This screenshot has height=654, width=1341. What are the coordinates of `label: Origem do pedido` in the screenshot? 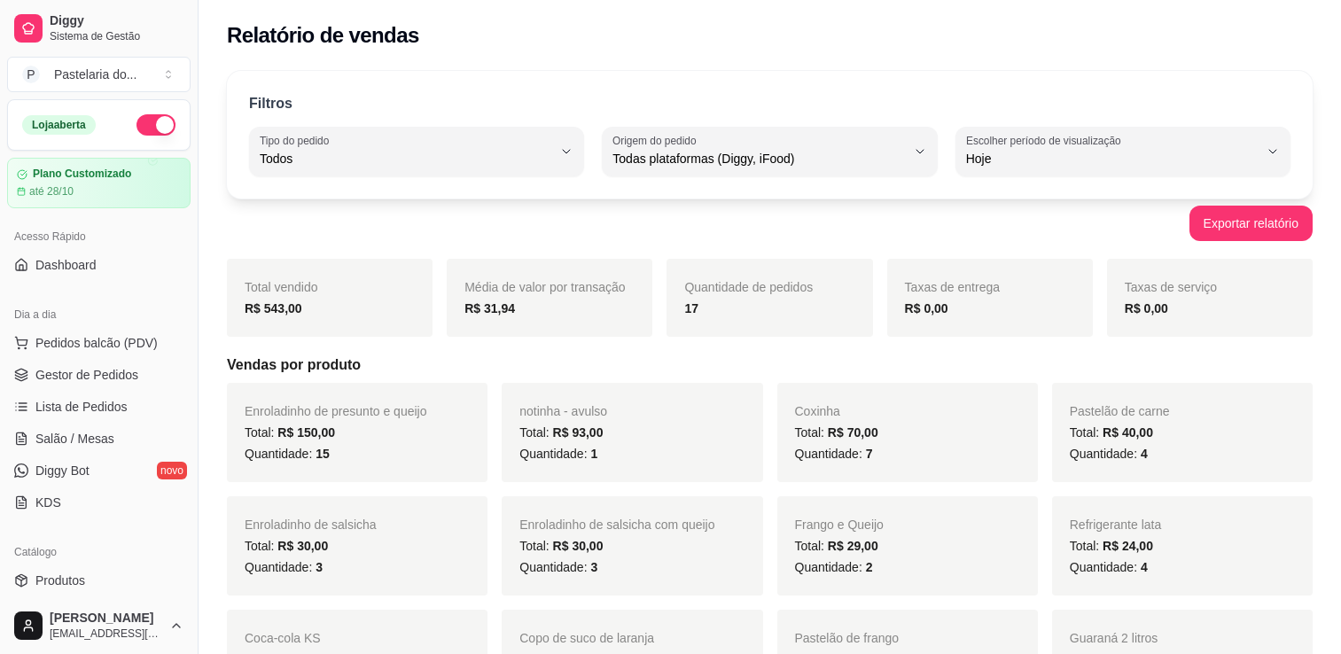 It's located at (657, 140).